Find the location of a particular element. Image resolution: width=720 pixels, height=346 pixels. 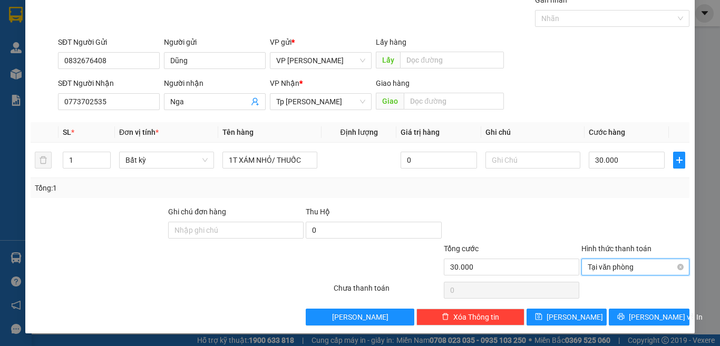

span: VP Phan Rang is located at coordinates (321, 61).